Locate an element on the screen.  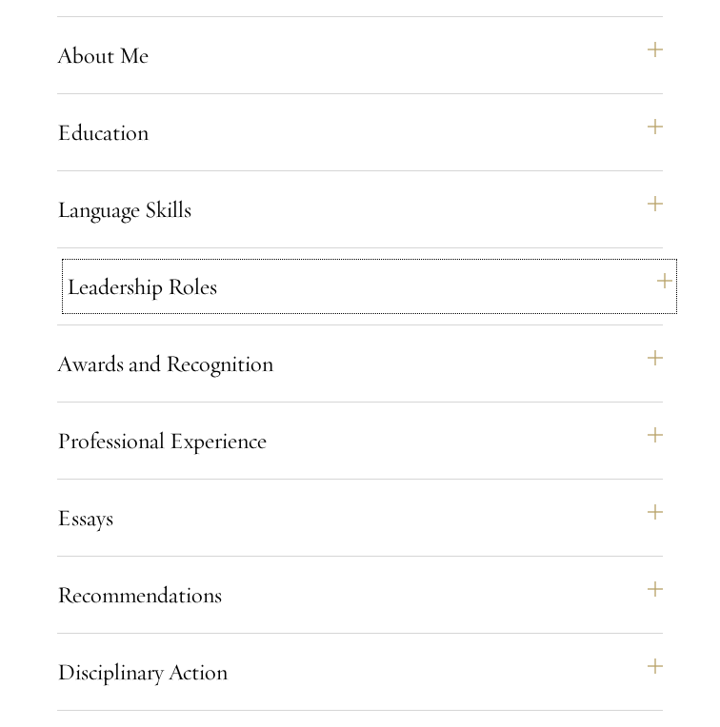
button: About Me is located at coordinates (360, 55).